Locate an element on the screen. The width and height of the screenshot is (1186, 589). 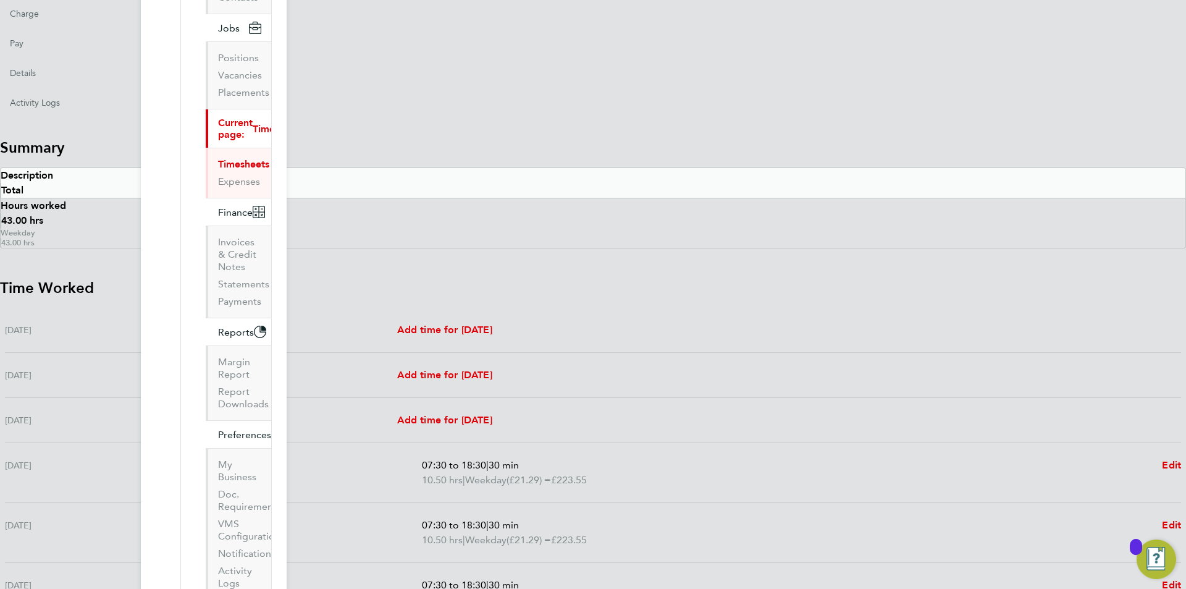
a: Activity Logs is located at coordinates (235, 576).